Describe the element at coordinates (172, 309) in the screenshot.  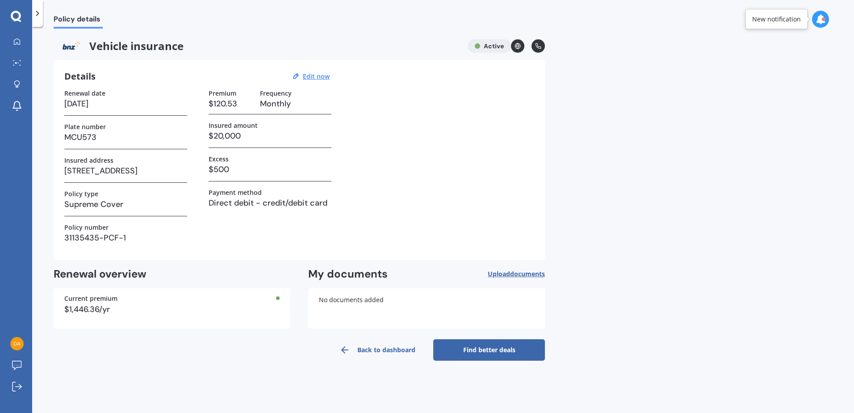
I see `div: $1,446.36/yr` at that location.